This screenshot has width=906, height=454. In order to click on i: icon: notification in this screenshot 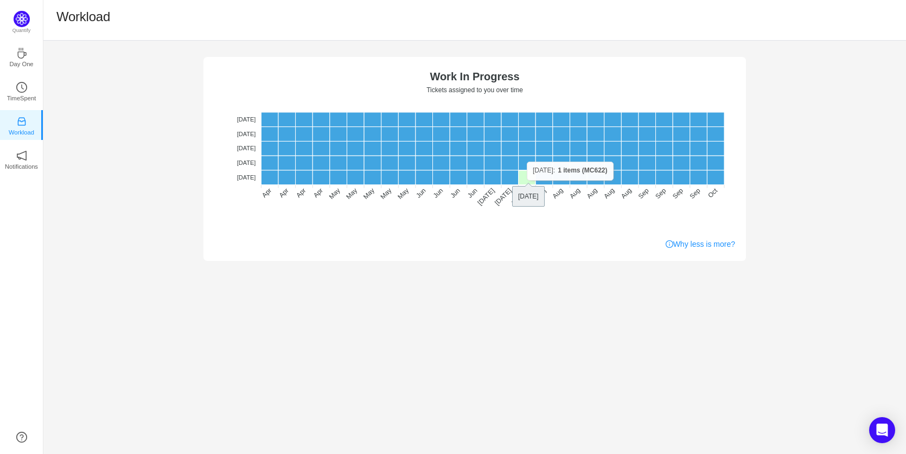, I will do `click(22, 156)`.